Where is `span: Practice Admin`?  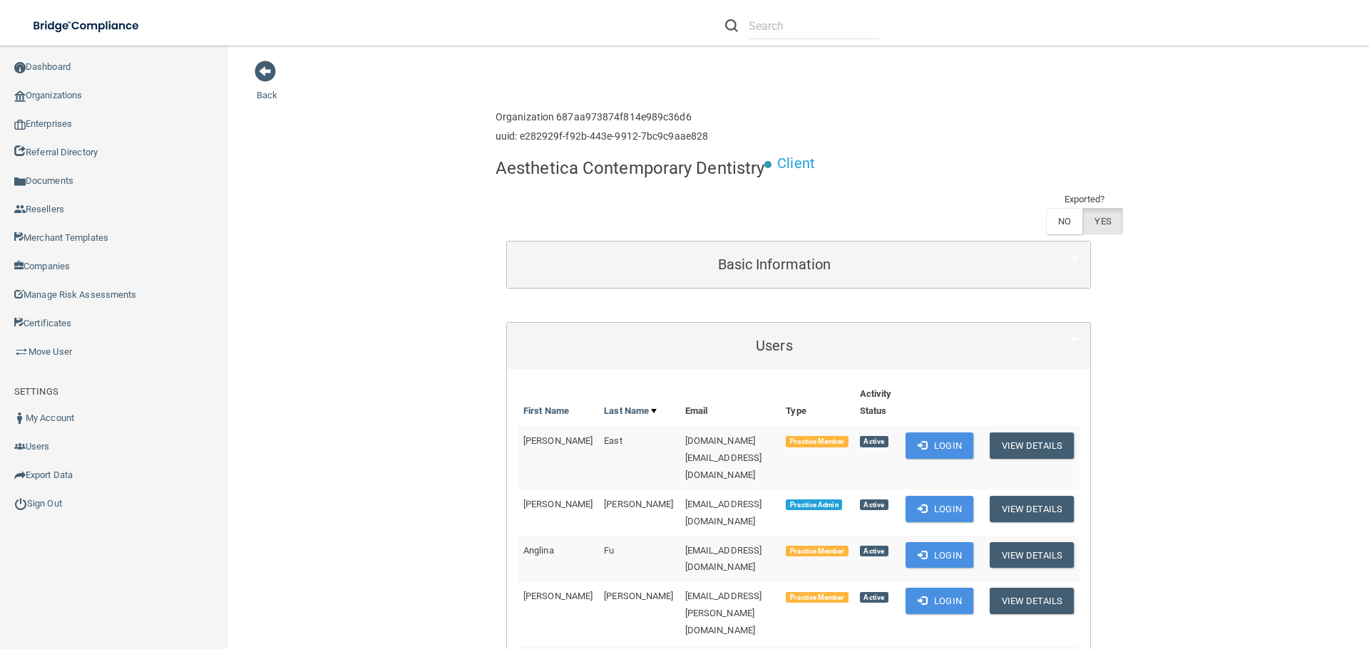
span: Practice Admin is located at coordinates (813, 505).